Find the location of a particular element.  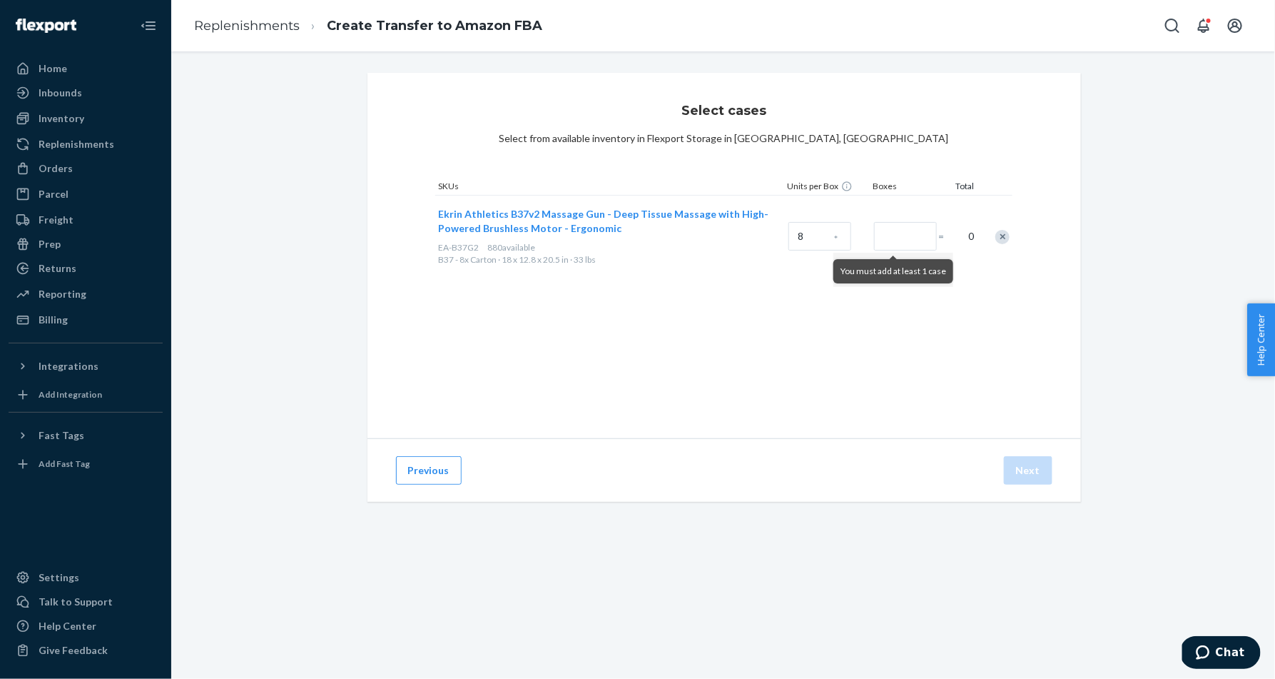

div: Units per Box is located at coordinates (827, 187).